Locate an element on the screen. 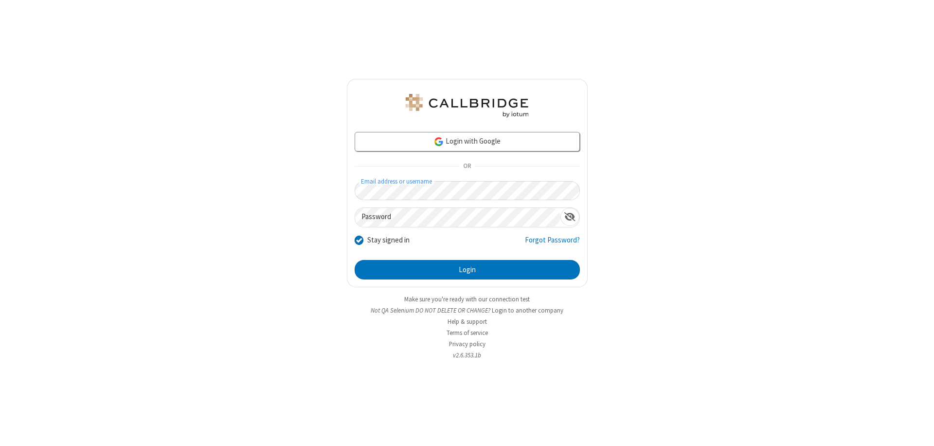  div: Show password is located at coordinates (570, 217).